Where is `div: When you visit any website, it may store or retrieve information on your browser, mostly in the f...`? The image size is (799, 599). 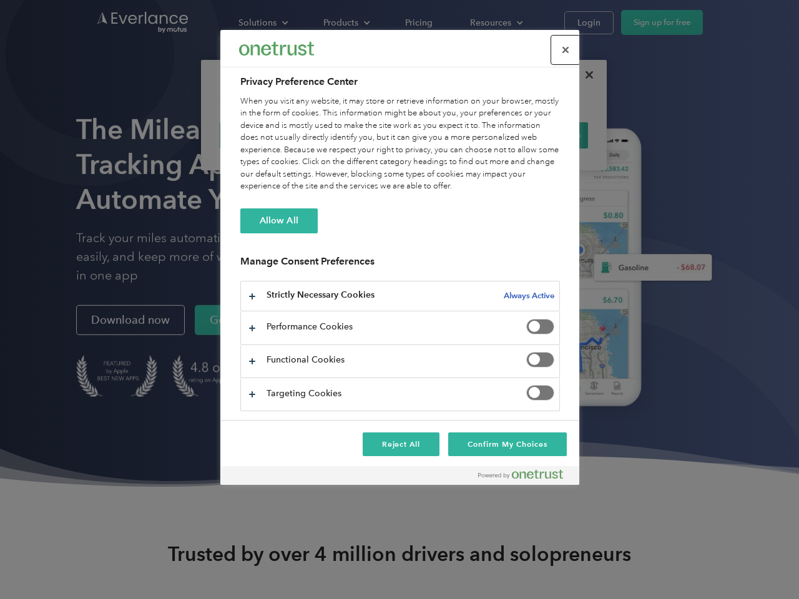 div: When you visit any website, it may store or retrieve information on your browser, mostly in the f... is located at coordinates (400, 144).